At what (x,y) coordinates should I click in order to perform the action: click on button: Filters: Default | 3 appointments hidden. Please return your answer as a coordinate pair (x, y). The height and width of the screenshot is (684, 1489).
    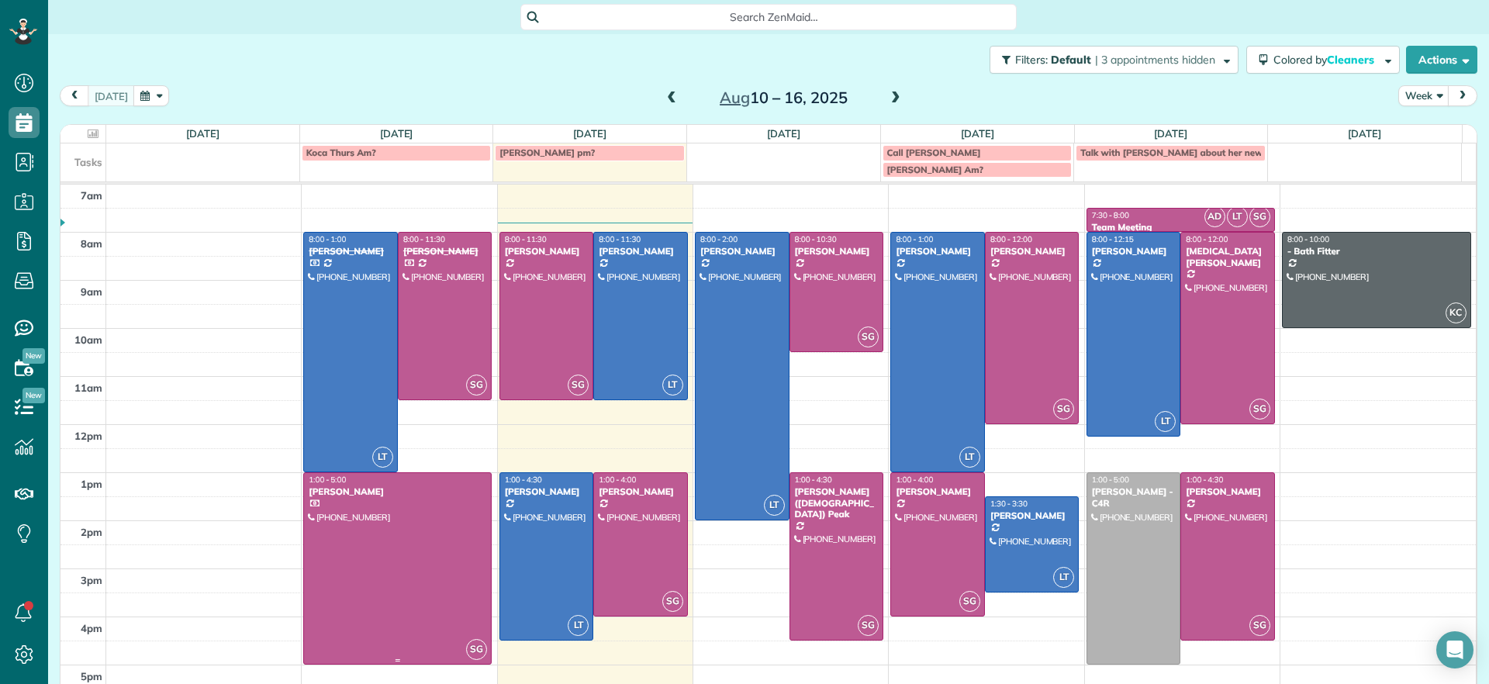
    Looking at the image, I should click on (1114, 60).